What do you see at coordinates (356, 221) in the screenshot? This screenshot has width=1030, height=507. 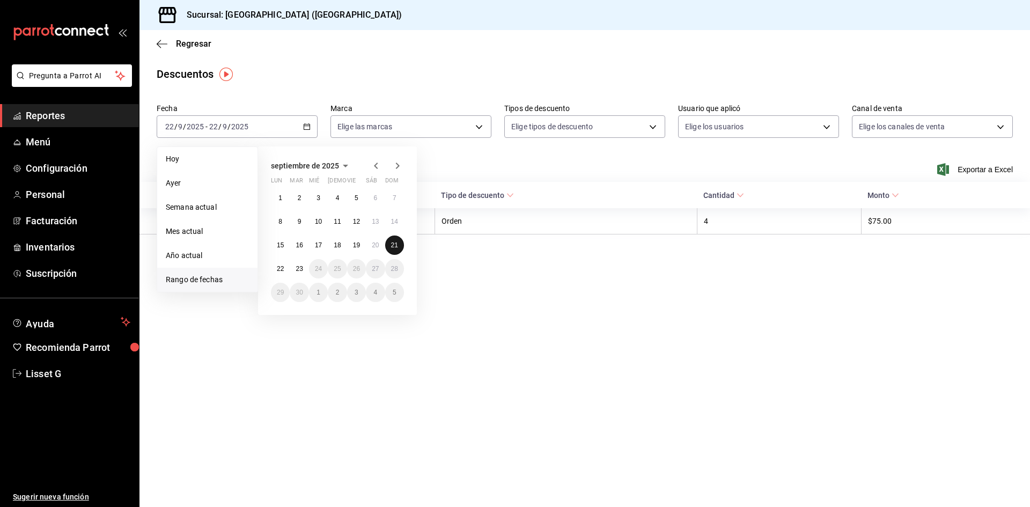 I see `abbr: 12 de septiembre de 2025` at bounding box center [356, 221].